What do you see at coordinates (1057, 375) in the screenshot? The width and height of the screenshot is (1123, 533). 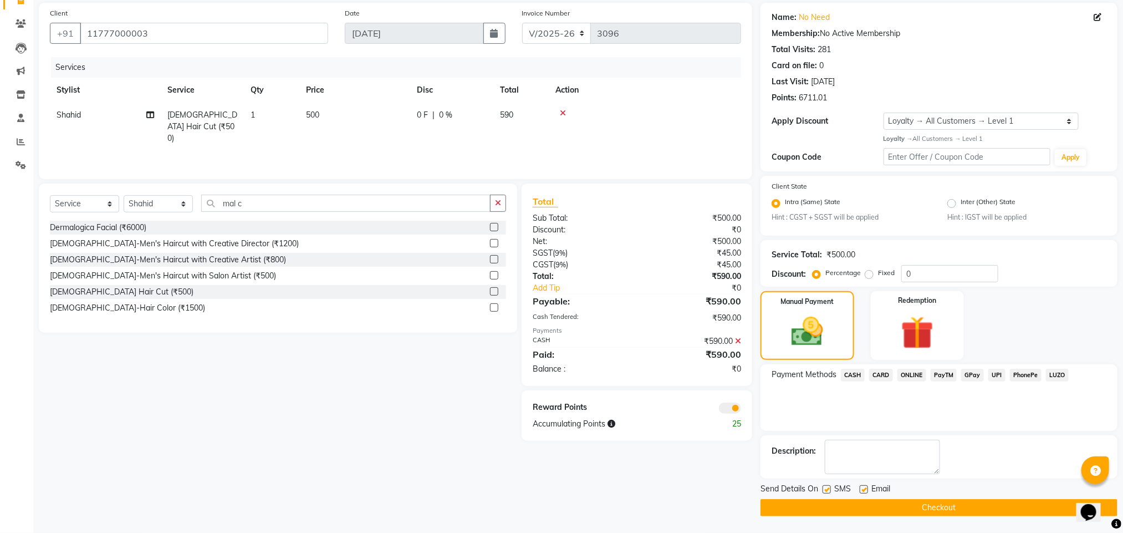 I see `span: LUZO` at bounding box center [1057, 375].